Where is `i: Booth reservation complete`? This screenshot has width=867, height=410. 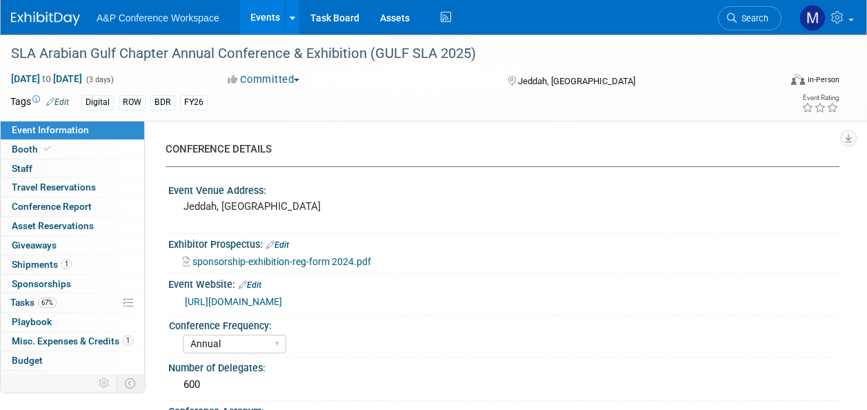 i: Booth reservation complete is located at coordinates (48, 148).